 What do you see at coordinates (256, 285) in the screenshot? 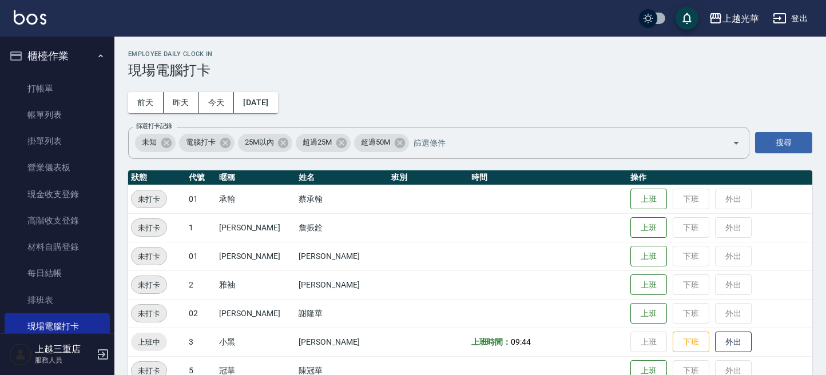
I see `td: 雅袖` at bounding box center [256, 285].